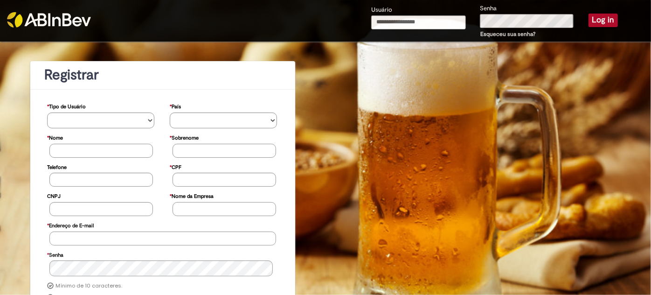 The height and width of the screenshot is (295, 651). What do you see at coordinates (175, 105) in the screenshot?
I see `label: País` at bounding box center [175, 105].